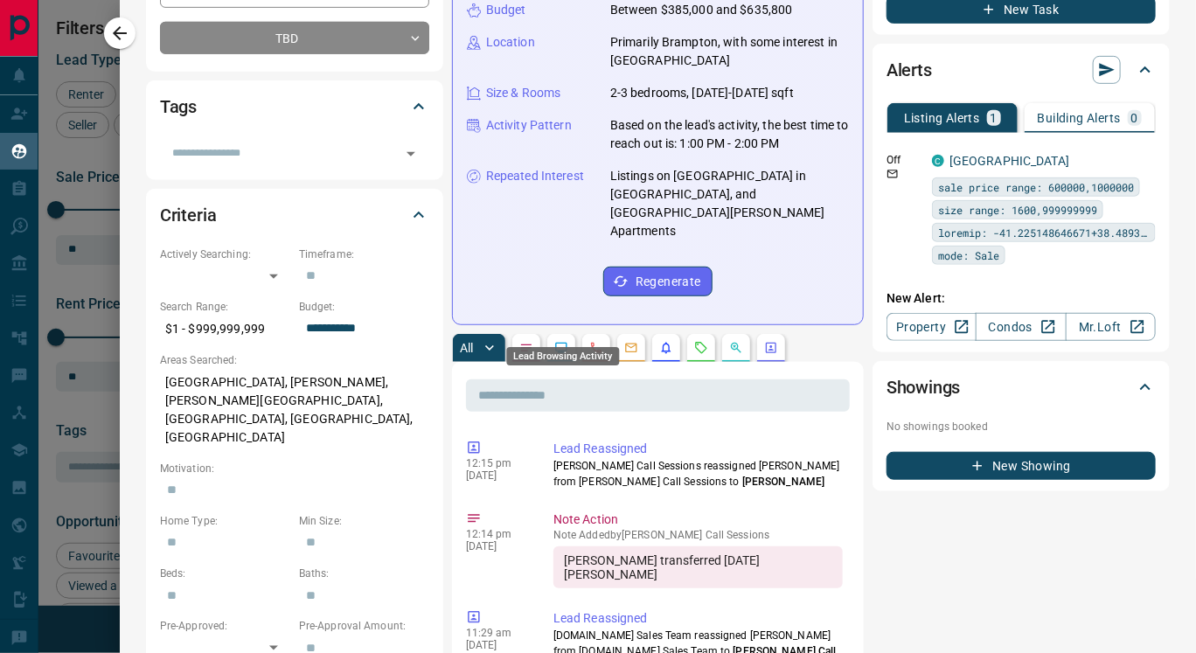 Image resolution: width=1196 pixels, height=653 pixels. I want to click on svg: Opportunities, so click(736, 348).